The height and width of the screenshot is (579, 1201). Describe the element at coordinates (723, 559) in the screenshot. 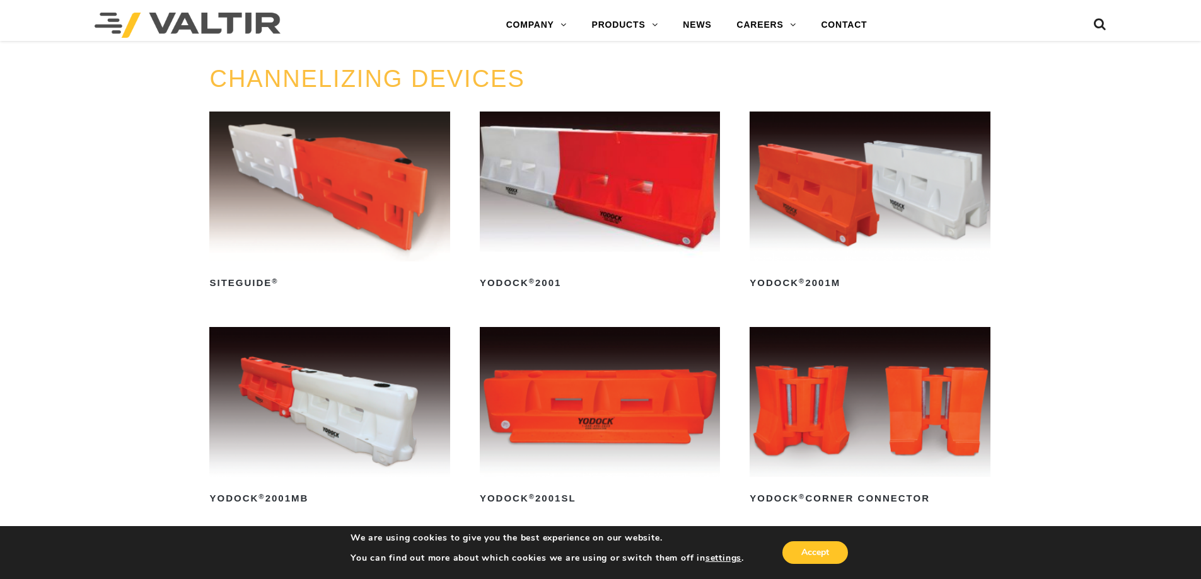

I see `button: settings` at that location.